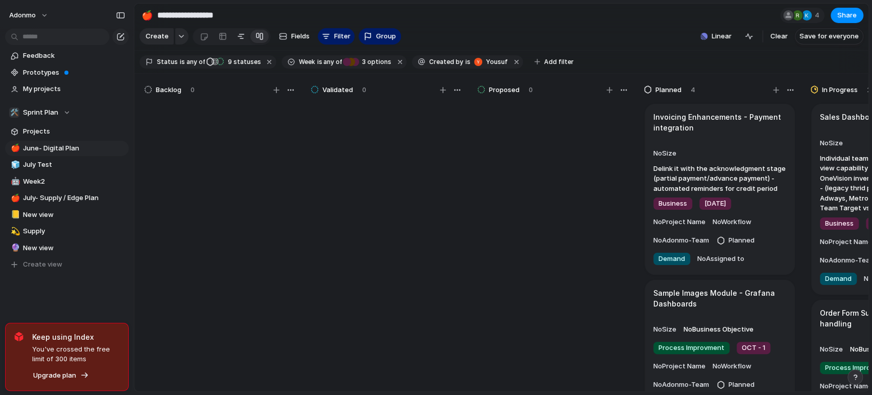 The width and height of the screenshot is (872, 395). Describe the element at coordinates (840, 90) in the screenshot. I see `span: In Progress` at that location.